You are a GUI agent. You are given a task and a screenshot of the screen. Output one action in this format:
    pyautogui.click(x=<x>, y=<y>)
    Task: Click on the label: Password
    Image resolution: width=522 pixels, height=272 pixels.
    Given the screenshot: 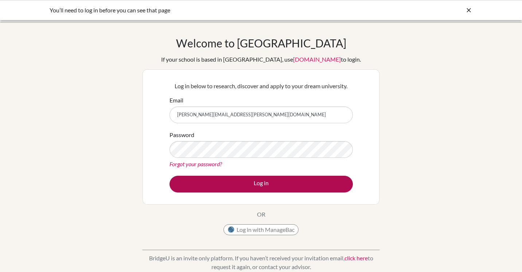 What is the action you would take?
    pyautogui.click(x=182, y=135)
    